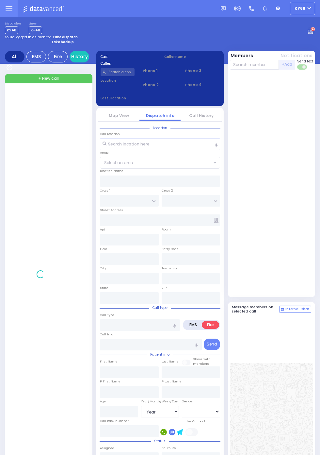  I want to click on label: Location Name, so click(112, 171).